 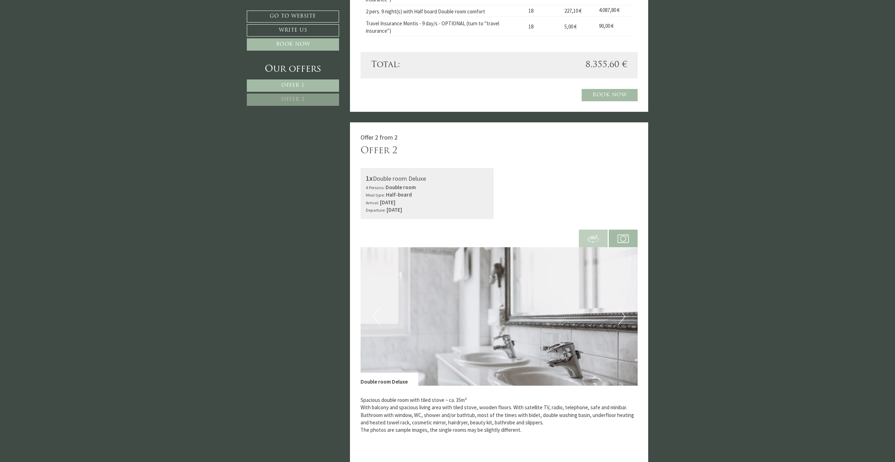 What do you see at coordinates (614, 26) in the screenshot?
I see `td: 90,00 €` at bounding box center [614, 26].